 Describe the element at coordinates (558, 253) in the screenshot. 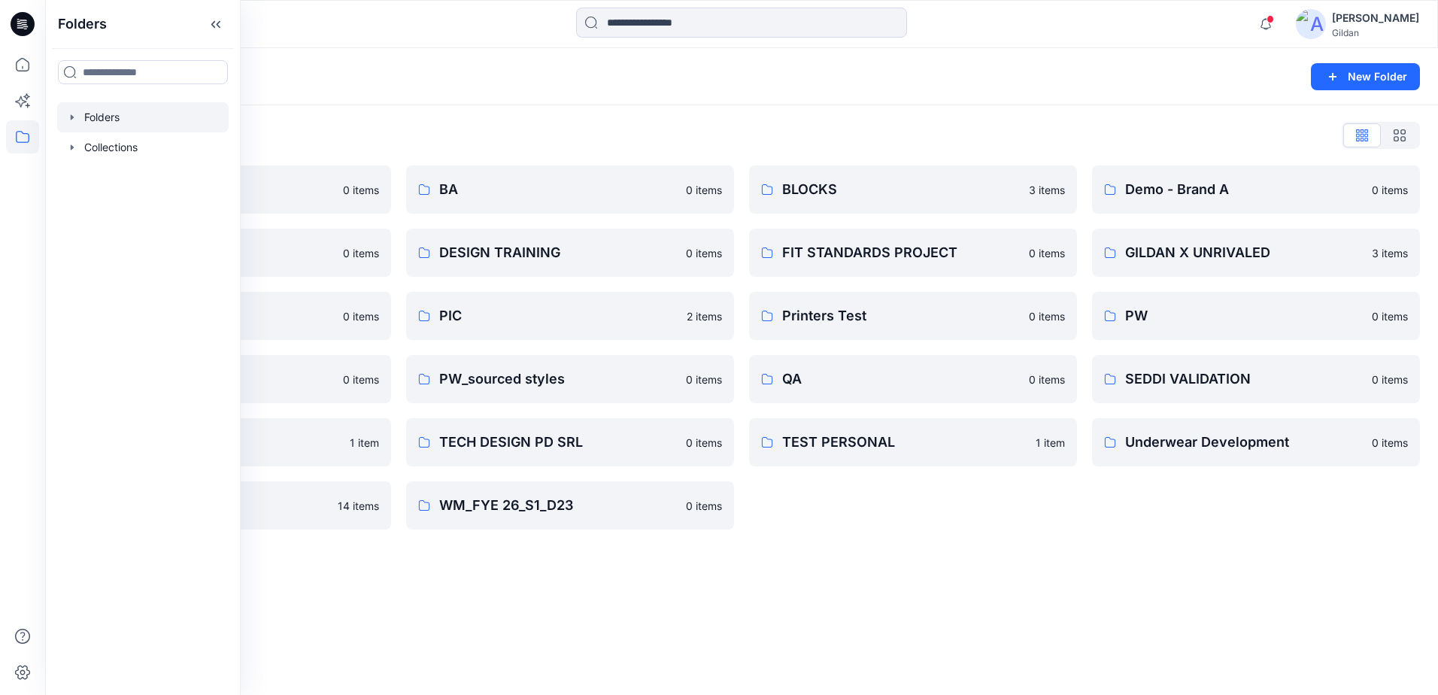

I see `p: DESIGN TRAINING` at that location.